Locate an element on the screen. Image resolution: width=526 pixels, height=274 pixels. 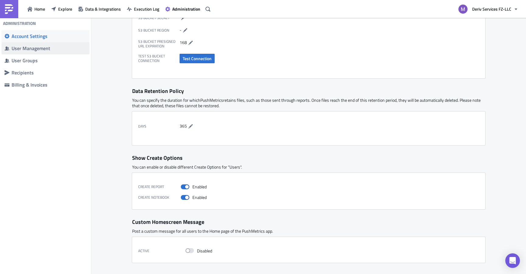
span: Execution Log is located at coordinates (146, 9).